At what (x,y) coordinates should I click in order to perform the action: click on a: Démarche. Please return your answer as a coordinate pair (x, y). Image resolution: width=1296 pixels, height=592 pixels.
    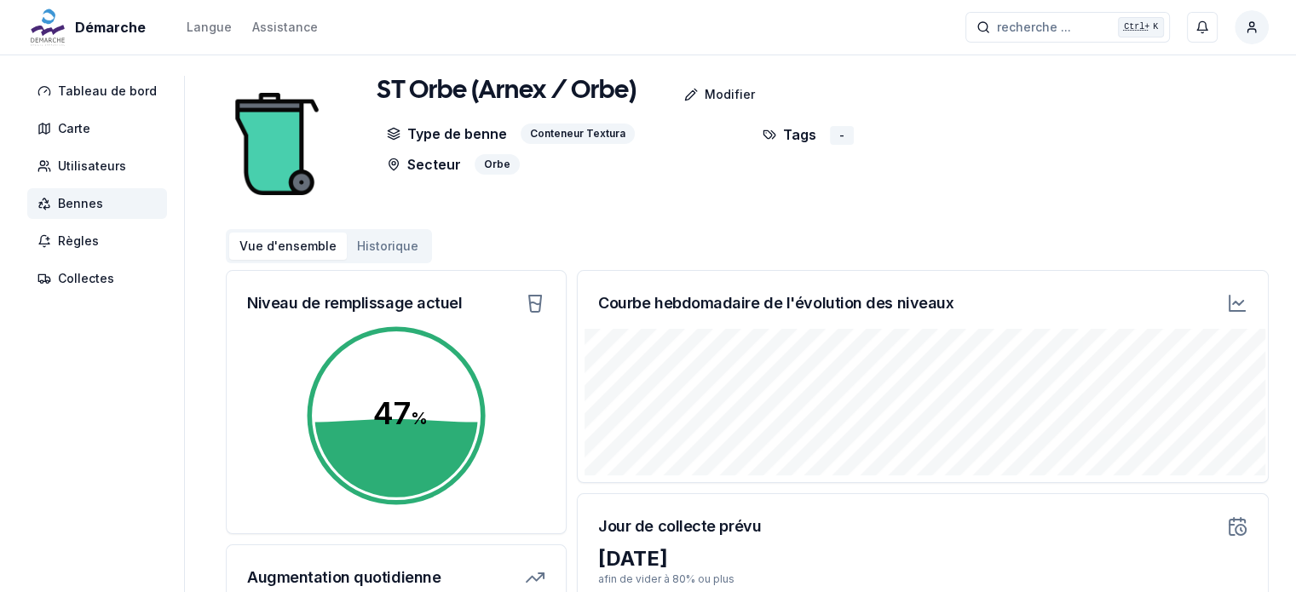
    Looking at the image, I should click on (89, 27).